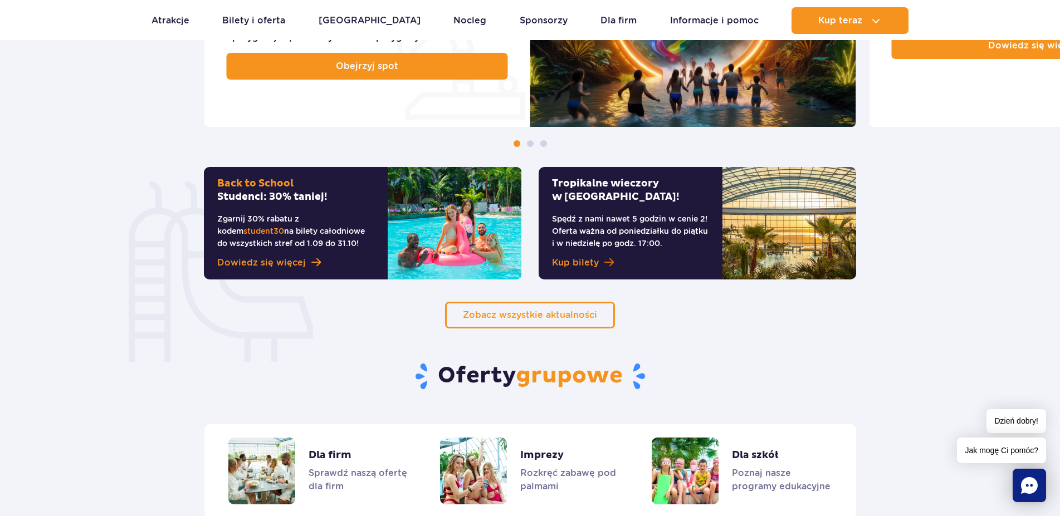  What do you see at coordinates (544, 21) in the screenshot?
I see `a: Sponsorzy` at bounding box center [544, 21].